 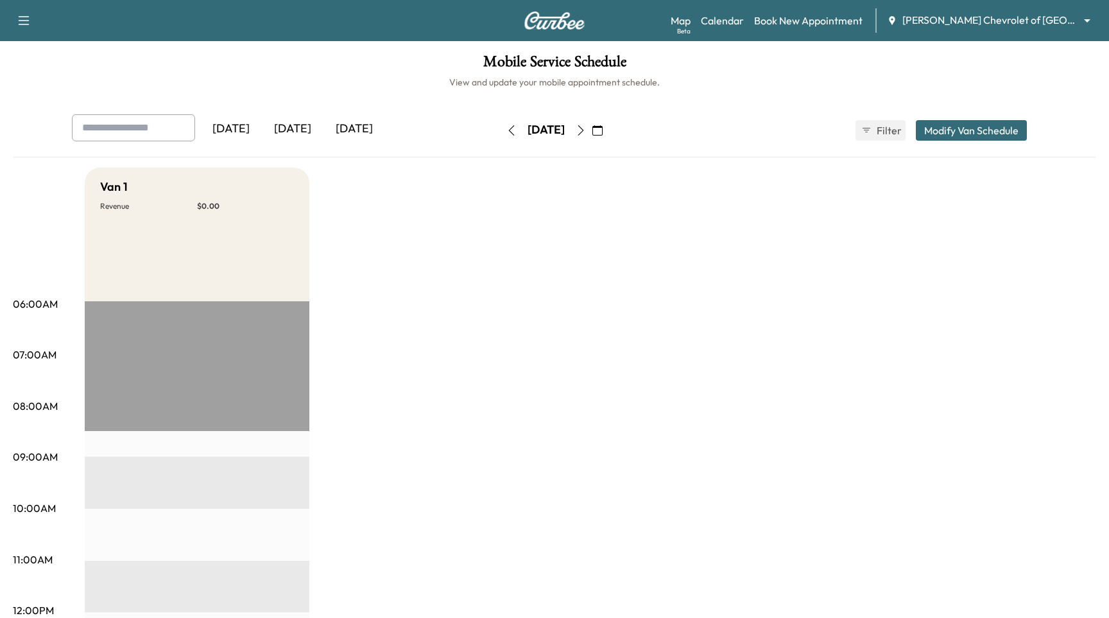 What do you see at coordinates (245, 206) in the screenshot?
I see `p: $ 0.00` at bounding box center [245, 206].